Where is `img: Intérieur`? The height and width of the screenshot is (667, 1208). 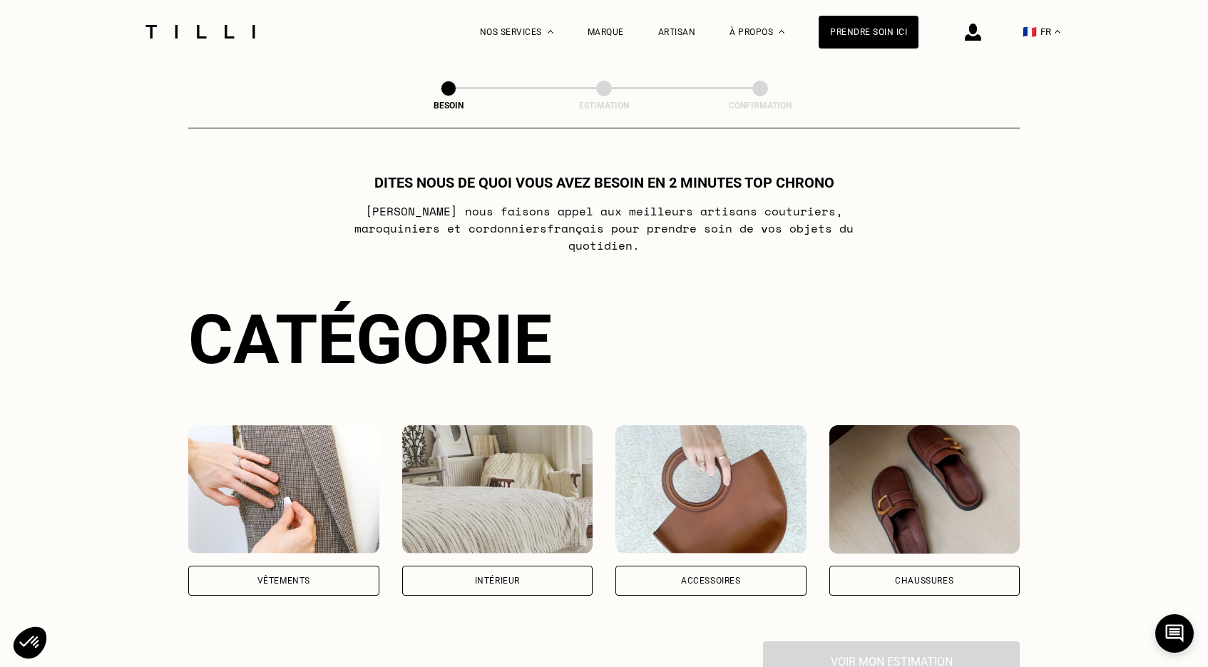 img: Intérieur is located at coordinates (498, 489).